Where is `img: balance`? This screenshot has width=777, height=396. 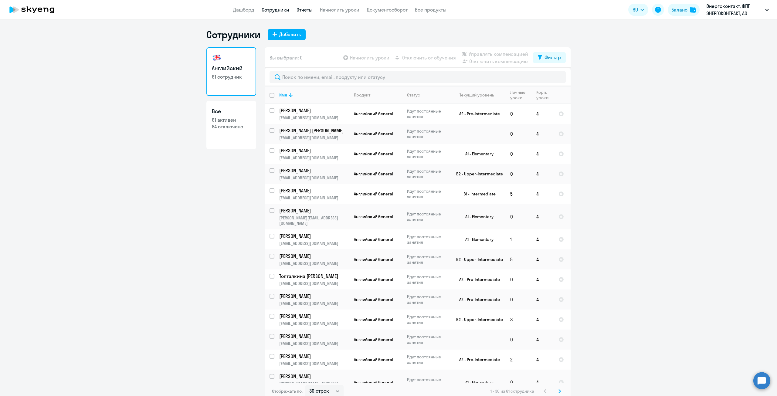 img: balance is located at coordinates (693, 10).